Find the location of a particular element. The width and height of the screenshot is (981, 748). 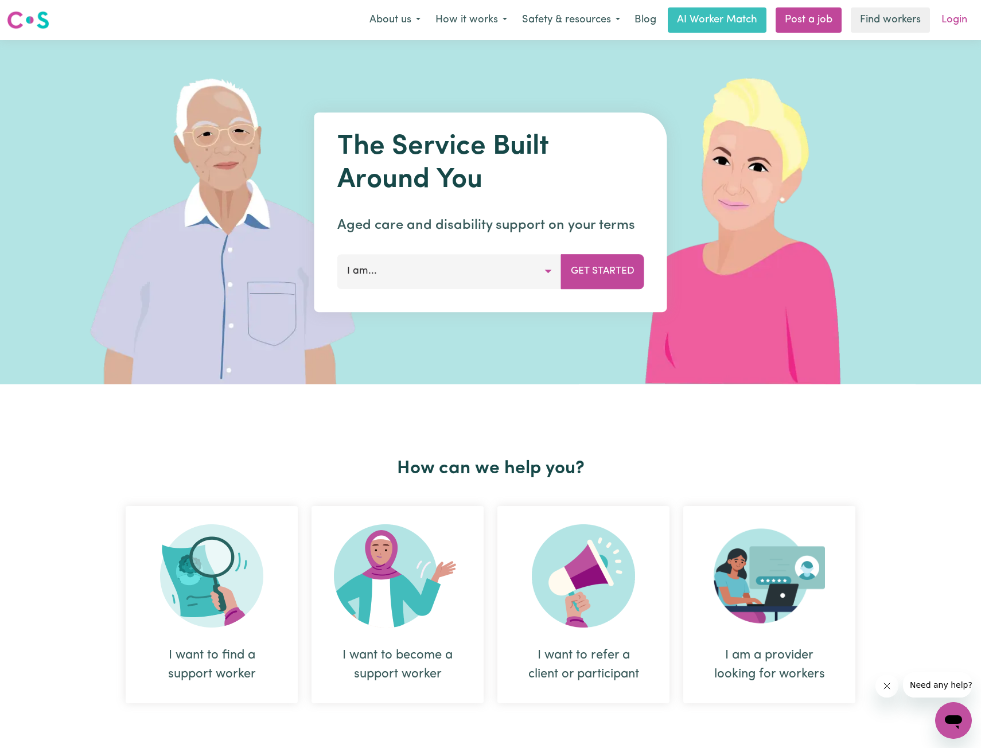

button: Get Started is located at coordinates (602, 271).